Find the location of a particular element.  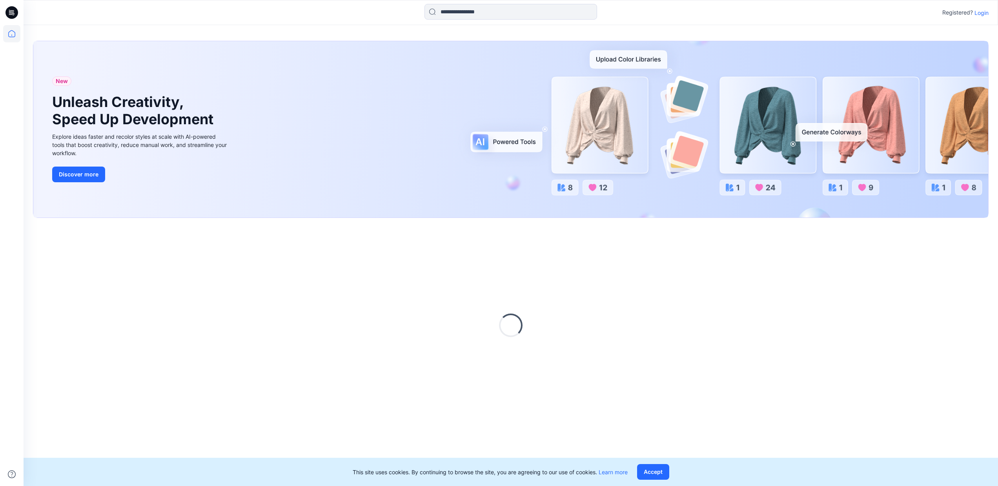

a: Discover more is located at coordinates (140, 174).